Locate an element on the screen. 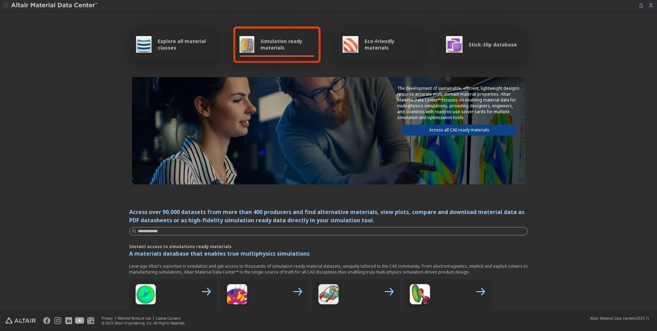  span: Stick-Slip database is located at coordinates (493, 44).